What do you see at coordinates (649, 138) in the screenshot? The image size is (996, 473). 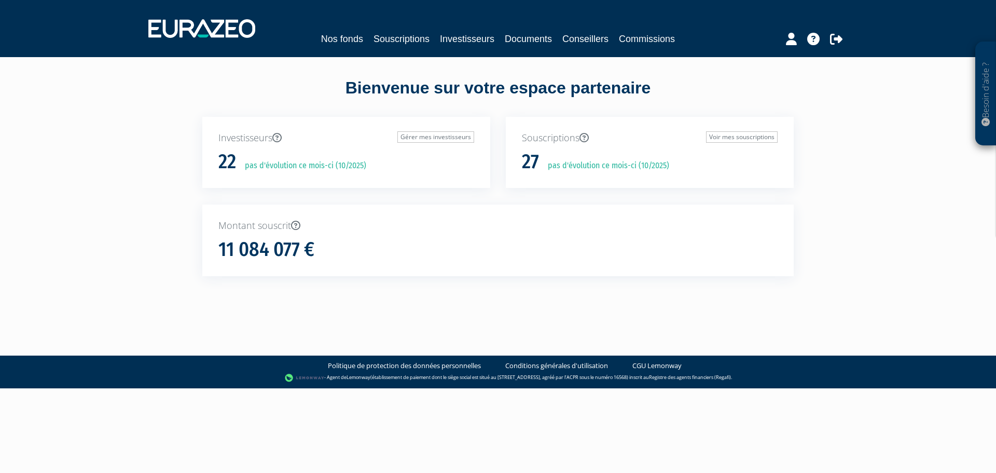 I see `p: Souscriptions` at bounding box center [649, 138].